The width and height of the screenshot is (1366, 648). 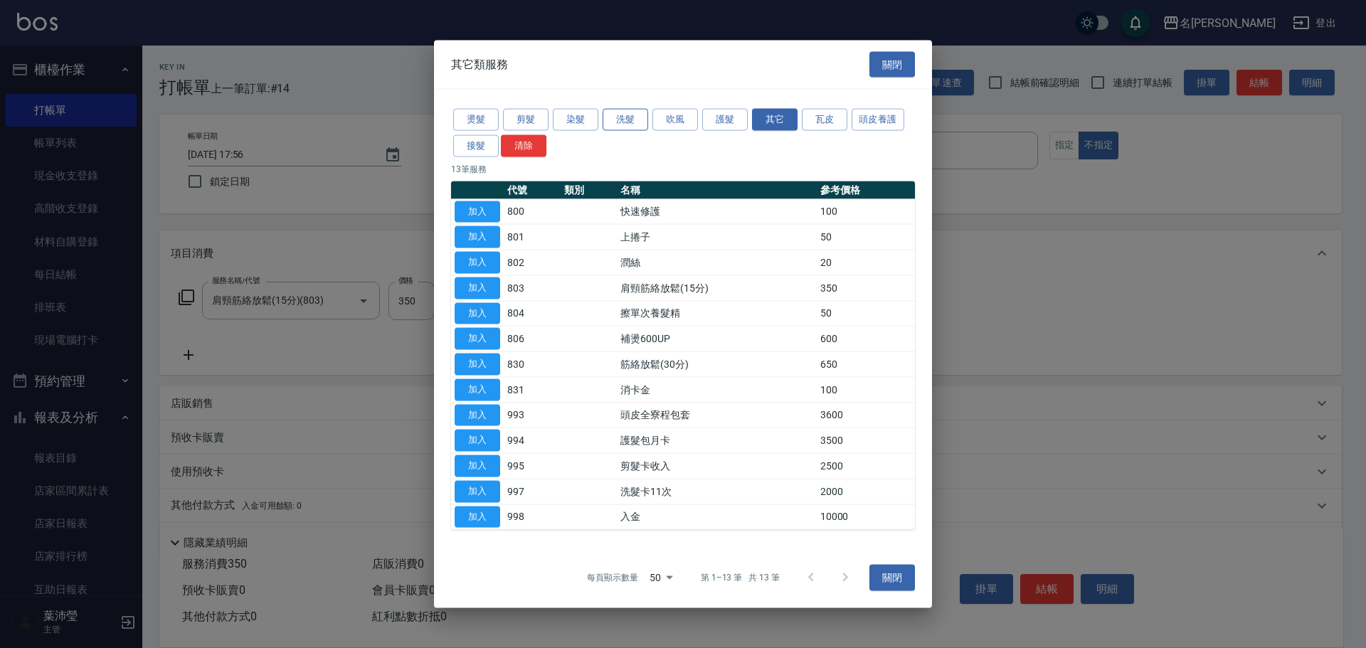 What do you see at coordinates (532, 491) in the screenshot?
I see `td: 997` at bounding box center [532, 491].